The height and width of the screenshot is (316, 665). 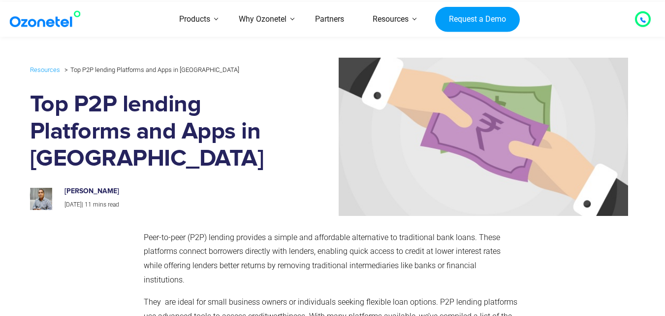 What do you see at coordinates (459, 136) in the screenshot?
I see `img: peer-to-peer lending platforms` at bounding box center [459, 136].